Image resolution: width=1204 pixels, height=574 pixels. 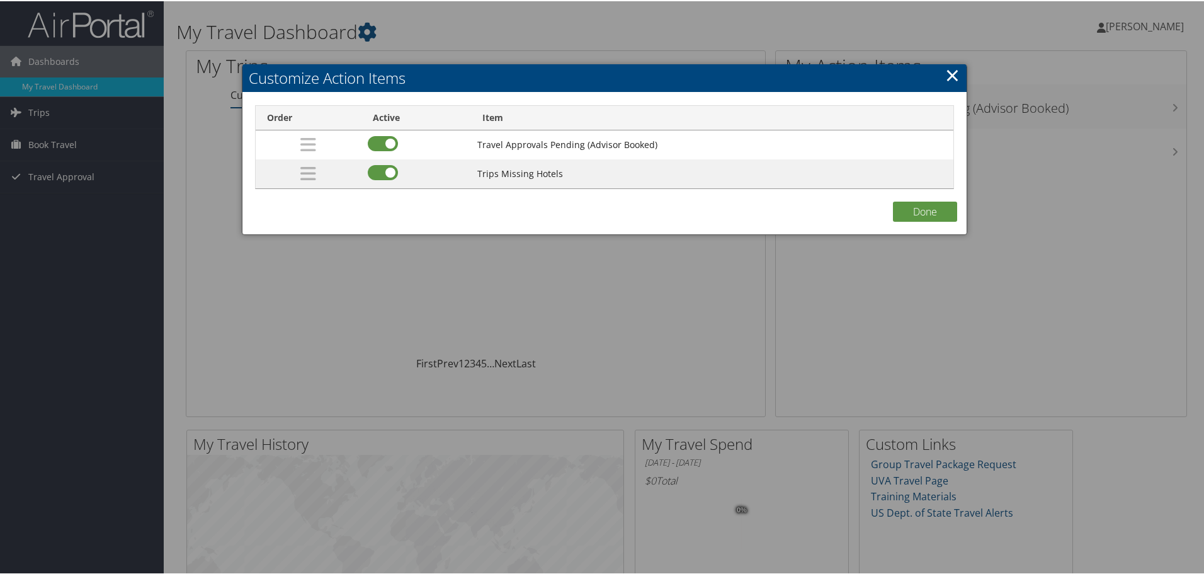 What do you see at coordinates (952, 74) in the screenshot?
I see `a: Close` at bounding box center [952, 74].